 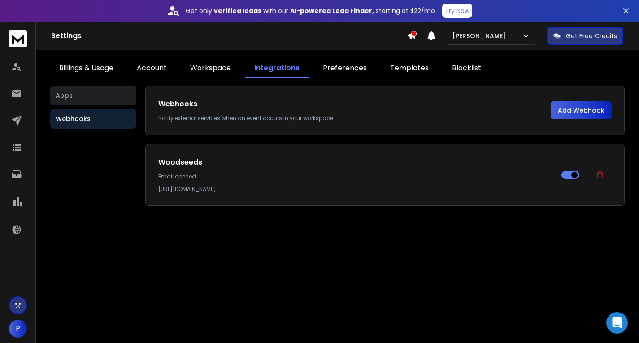 What do you see at coordinates (585, 36) in the screenshot?
I see `button: Get Free Credits` at bounding box center [585, 36].